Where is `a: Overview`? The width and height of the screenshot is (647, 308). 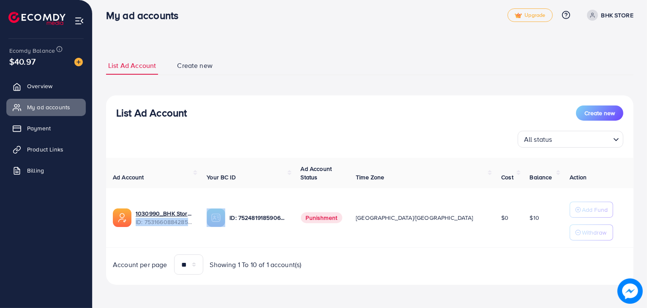 a: Overview is located at coordinates (46, 86).